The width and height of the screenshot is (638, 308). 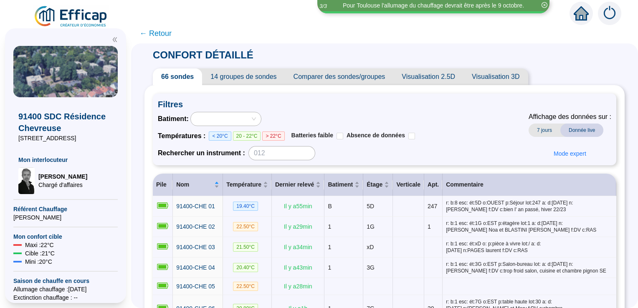 What do you see at coordinates (63, 185) in the screenshot?
I see `span: Chargé d'affaires` at bounding box center [63, 185].